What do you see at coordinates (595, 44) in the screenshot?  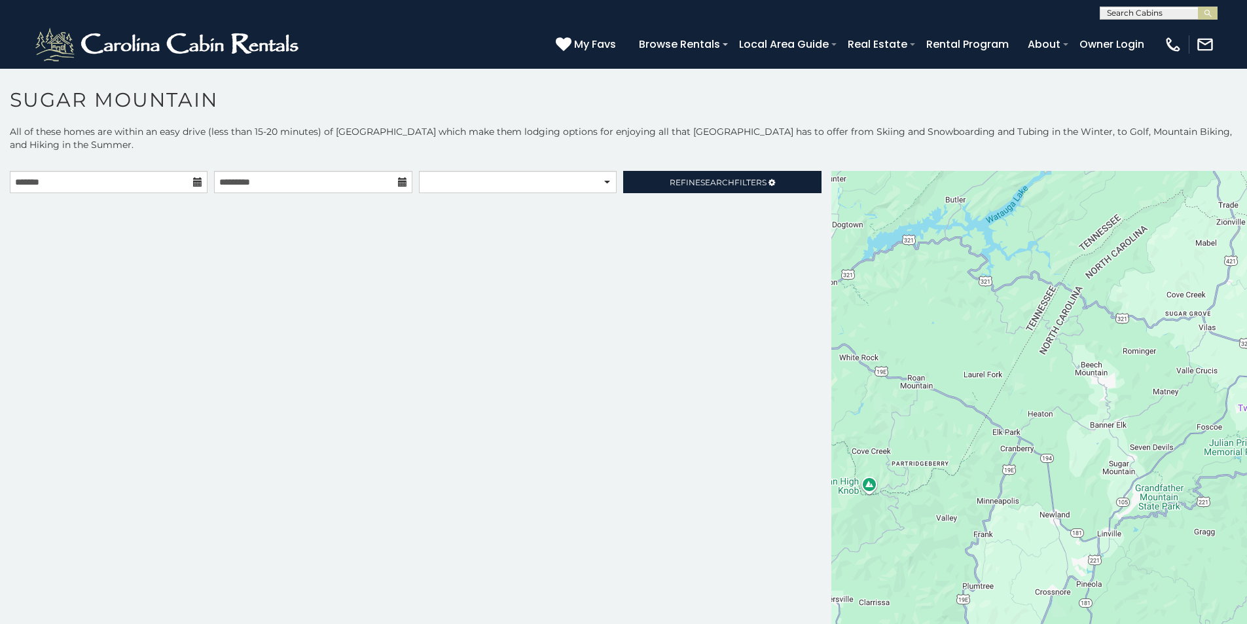 I see `span: My Favs` at bounding box center [595, 44].